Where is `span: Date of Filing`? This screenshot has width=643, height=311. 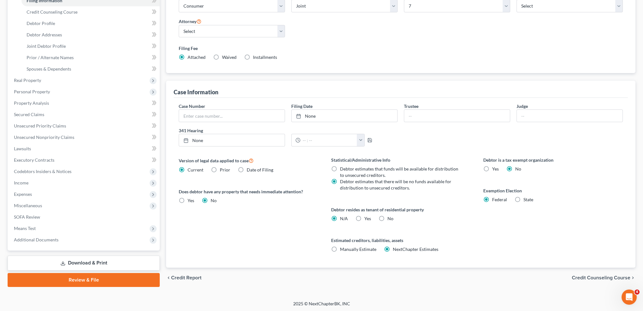 span: Date of Filing is located at coordinates (260, 169).